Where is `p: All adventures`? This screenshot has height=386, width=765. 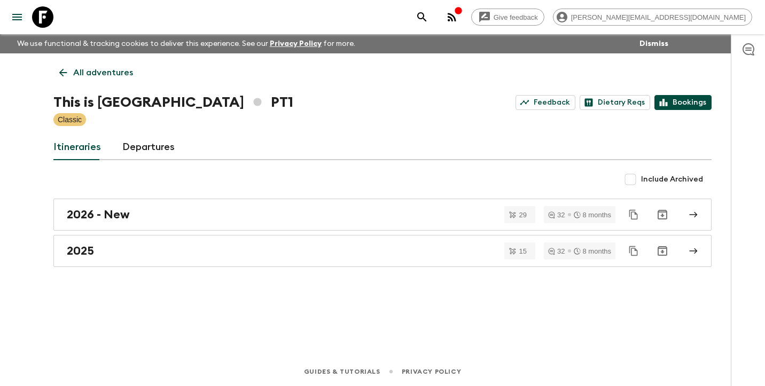 p: All adventures is located at coordinates (103, 73).